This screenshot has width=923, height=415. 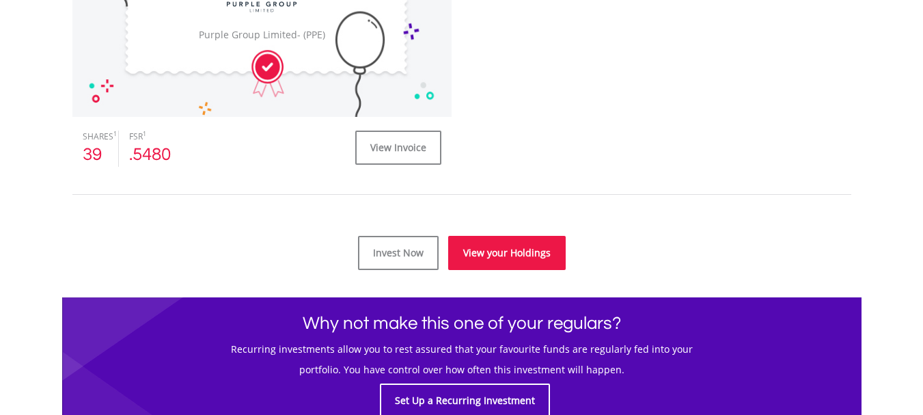 I want to click on div: SHARES, so click(x=96, y=136).